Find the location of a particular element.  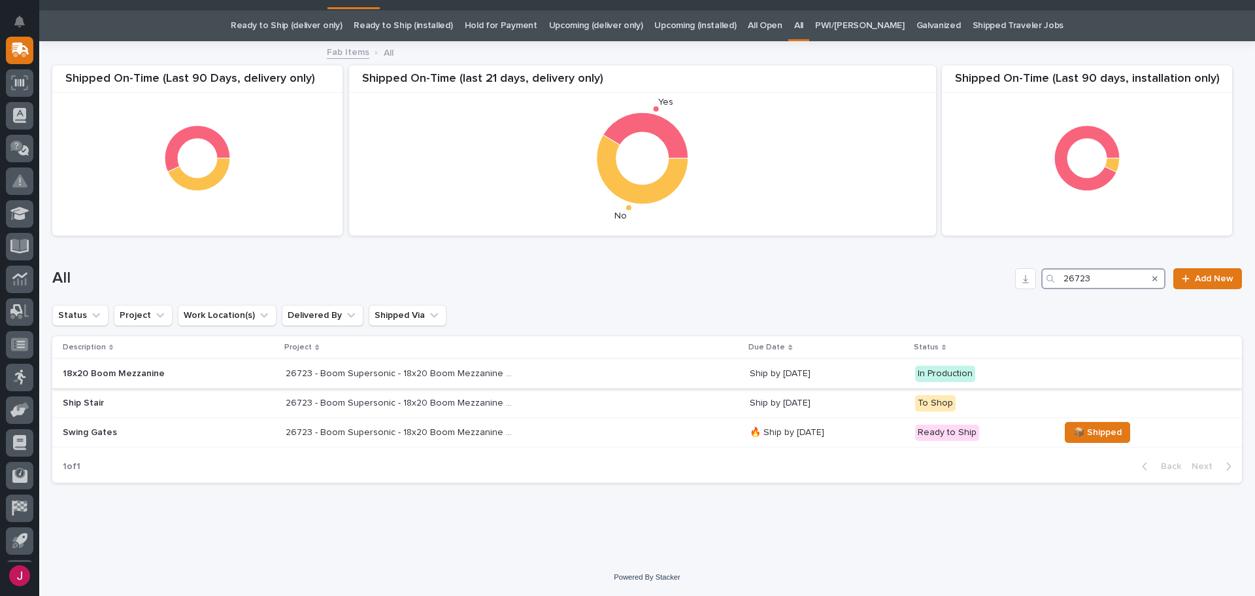

tr: 18x20 Boom Mezzanine26723 - Boom Supersonic - 18x20 Boom Mezzanine R126723 - Boom Supersonic - 18... is located at coordinates (647, 373).